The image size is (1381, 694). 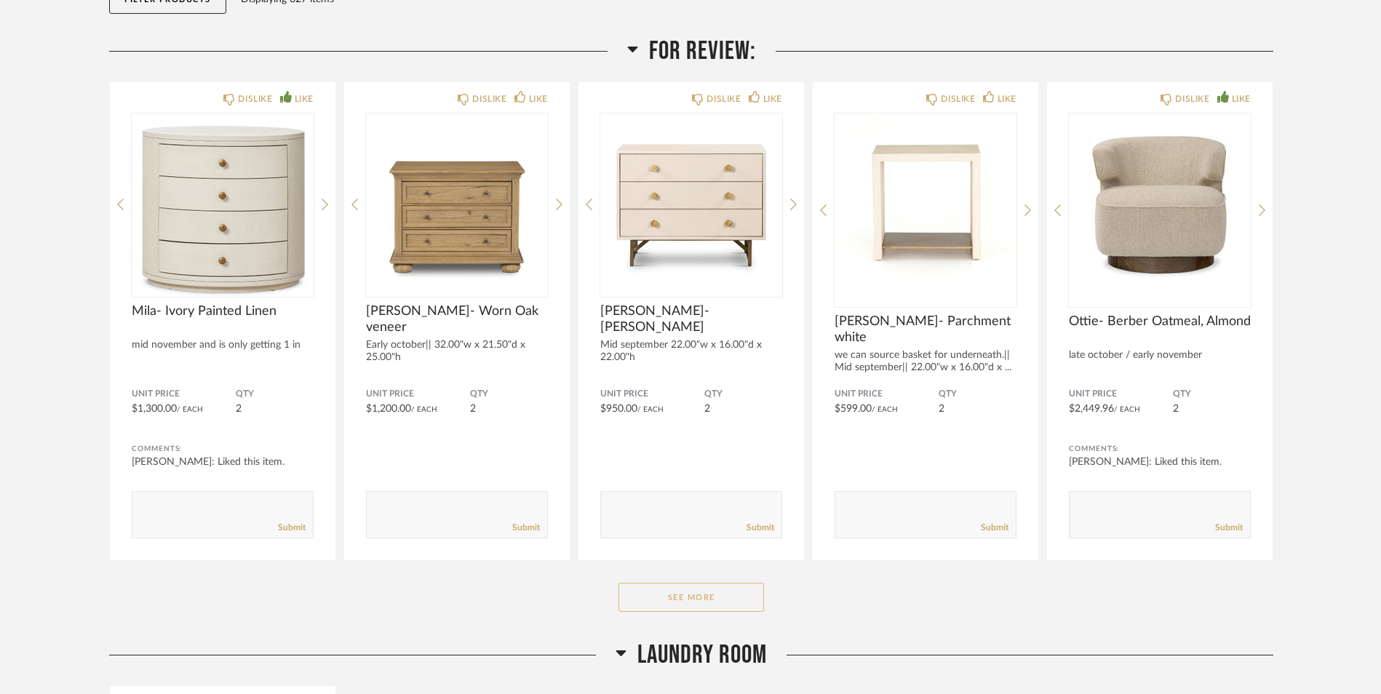 What do you see at coordinates (853, 409) in the screenshot?
I see `span: $599.00` at bounding box center [853, 409].